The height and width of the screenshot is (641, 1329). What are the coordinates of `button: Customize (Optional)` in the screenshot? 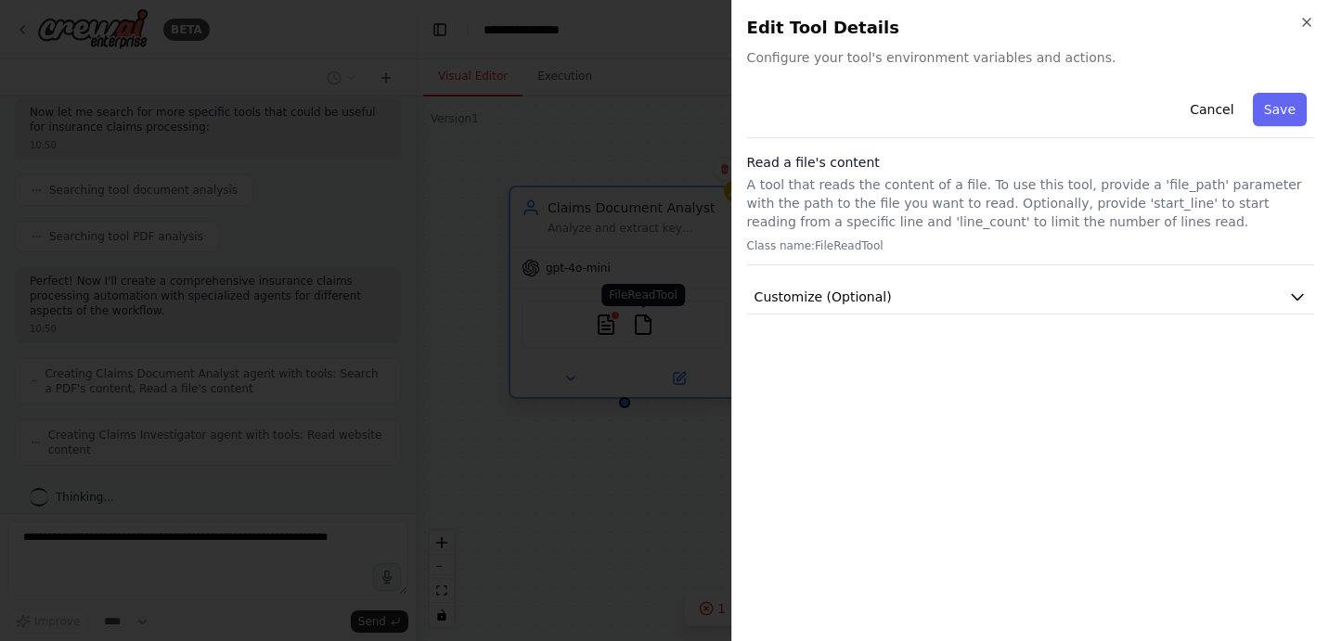 It's located at (1030, 297).